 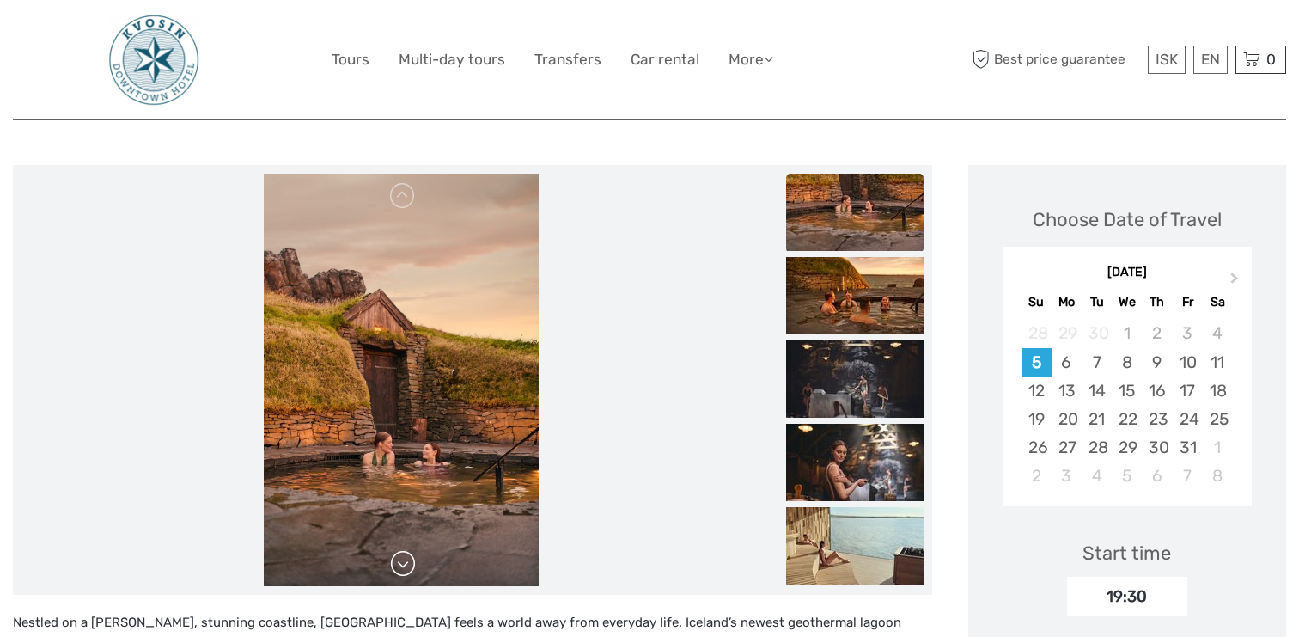 What do you see at coordinates (1127, 596) in the screenshot?
I see `div: 19:30` at bounding box center [1127, 596].